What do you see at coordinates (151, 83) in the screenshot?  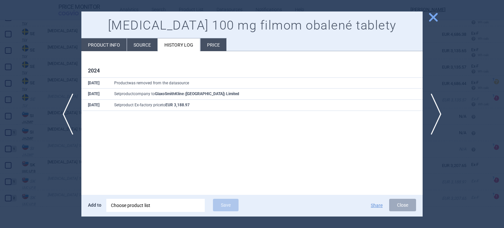 I see `span: Product was removed from the datasource` at bounding box center [151, 83].